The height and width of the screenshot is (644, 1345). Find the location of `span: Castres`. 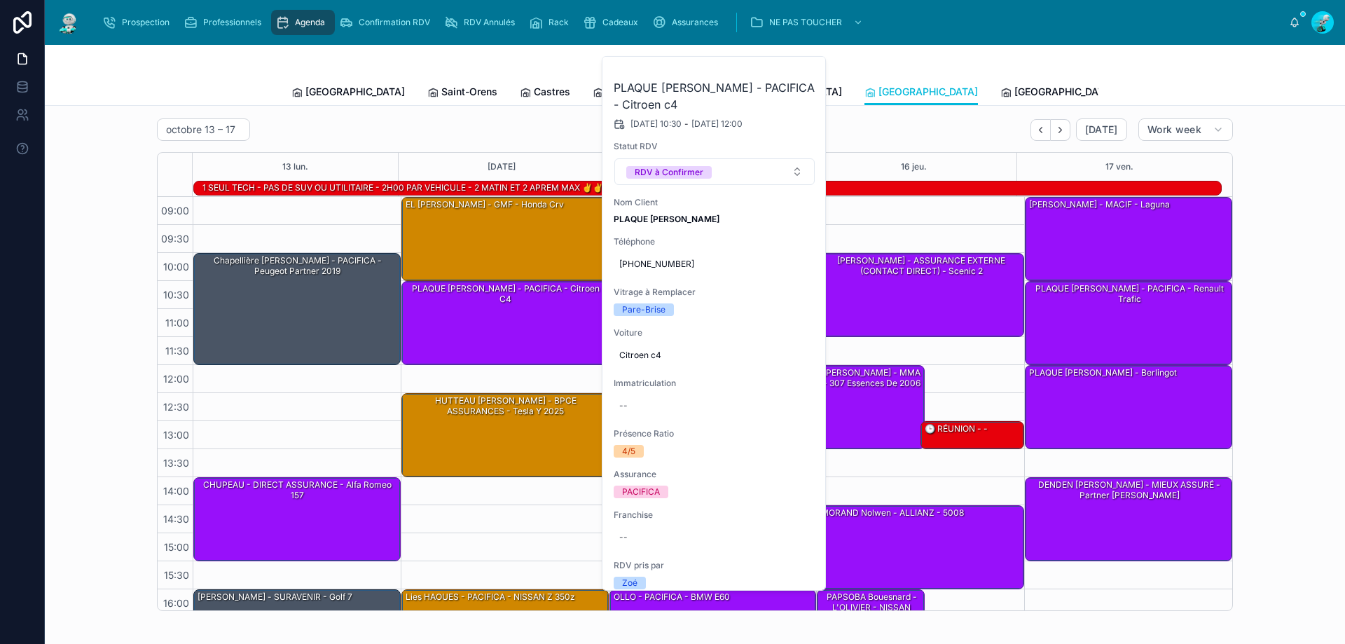

span: Castres is located at coordinates (552, 92).